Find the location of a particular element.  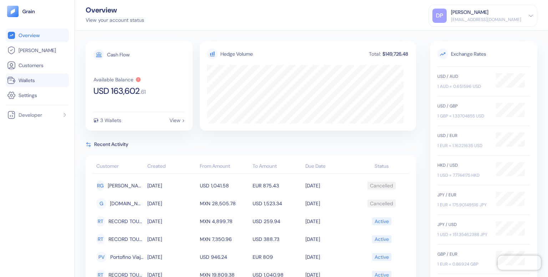

span: globohotel.mx is located at coordinates (127, 204).